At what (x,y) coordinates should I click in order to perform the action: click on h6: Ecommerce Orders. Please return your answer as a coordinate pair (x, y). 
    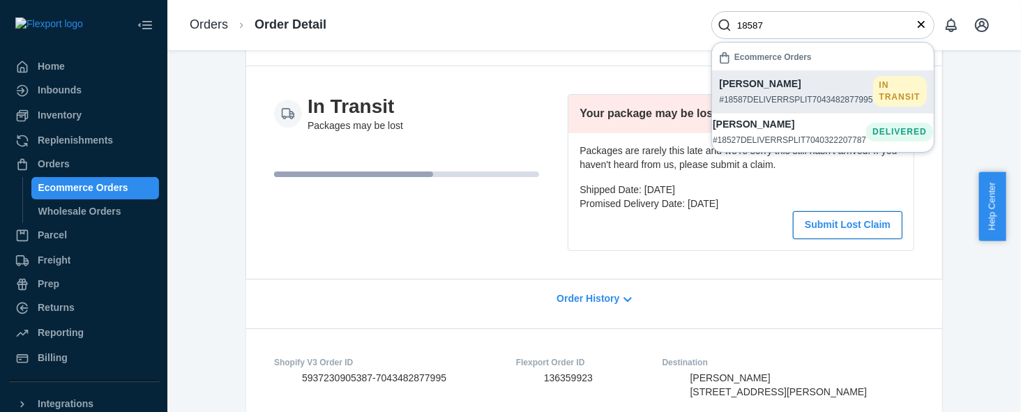
    Looking at the image, I should click on (773, 57).